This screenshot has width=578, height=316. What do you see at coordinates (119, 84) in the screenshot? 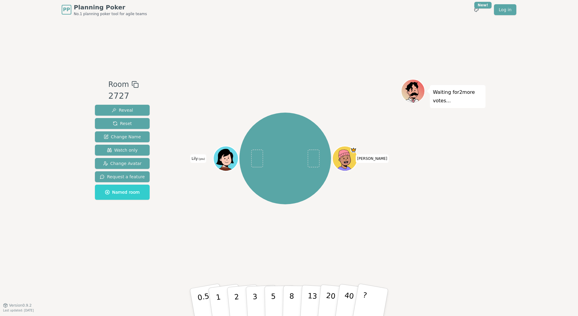
I see `span: Room` at bounding box center [119, 84].